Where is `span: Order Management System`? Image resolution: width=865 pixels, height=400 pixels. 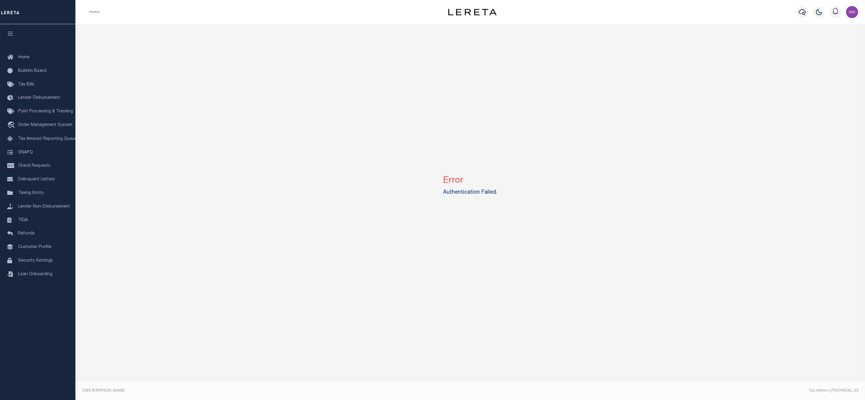
span: Order Management System is located at coordinates (45, 125).